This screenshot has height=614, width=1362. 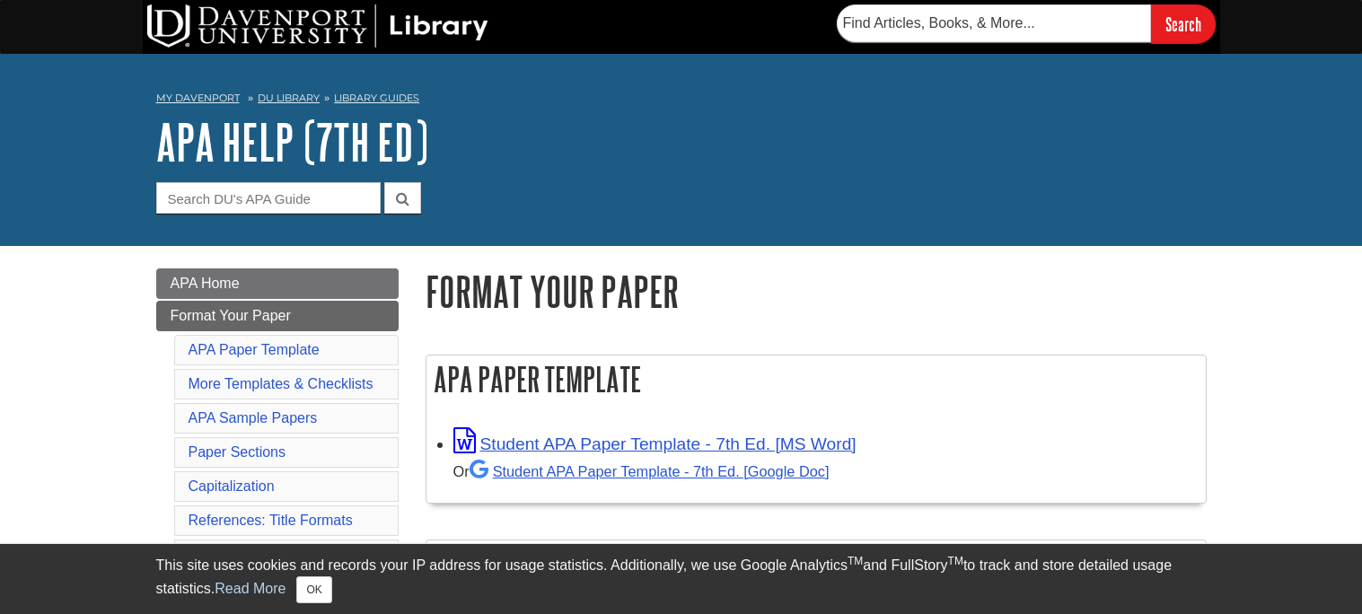 I want to click on a: APA Home, so click(x=277, y=284).